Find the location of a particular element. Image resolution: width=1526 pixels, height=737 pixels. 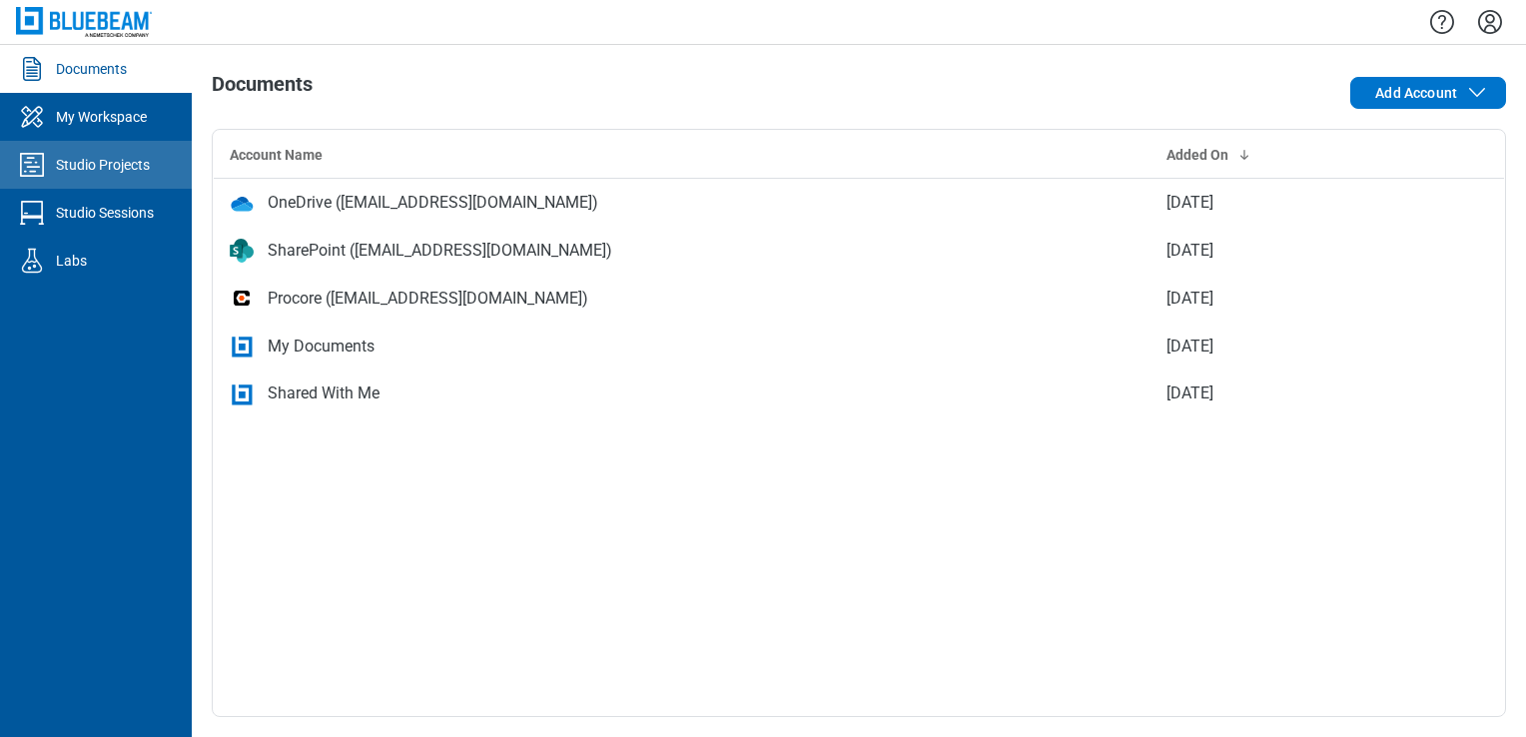

img: Bluebeam, Inc. is located at coordinates (84, 21).